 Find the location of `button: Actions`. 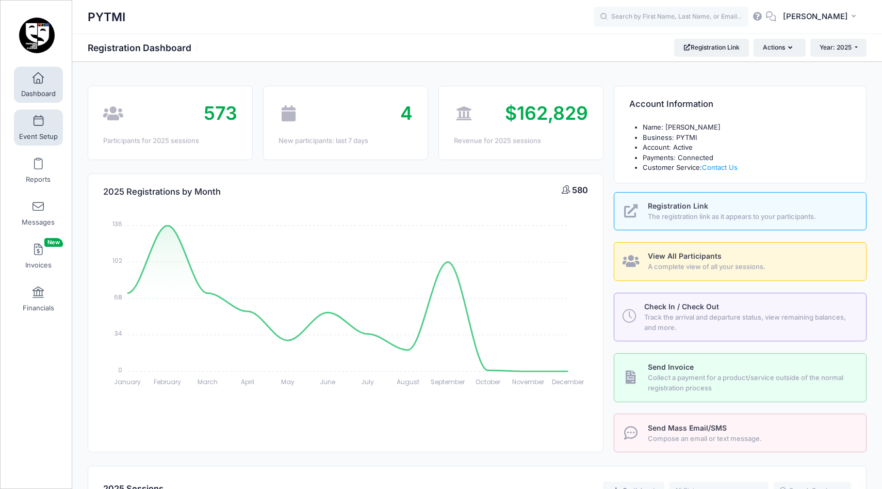

button: Actions is located at coordinates (780, 47).